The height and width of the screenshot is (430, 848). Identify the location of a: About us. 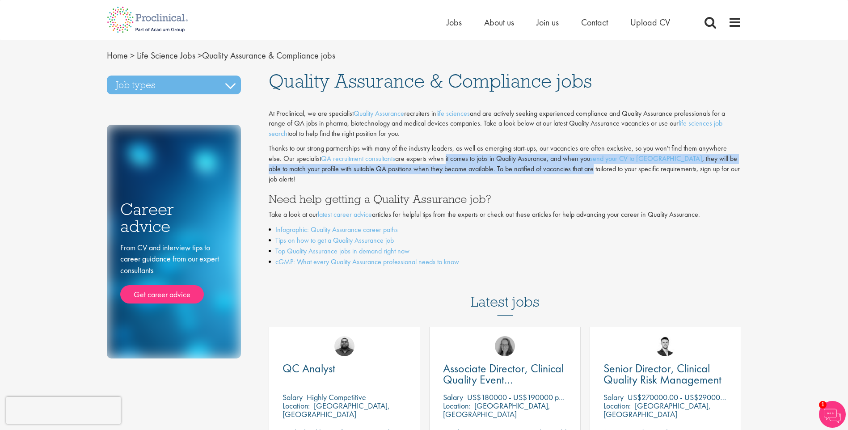
(499, 22).